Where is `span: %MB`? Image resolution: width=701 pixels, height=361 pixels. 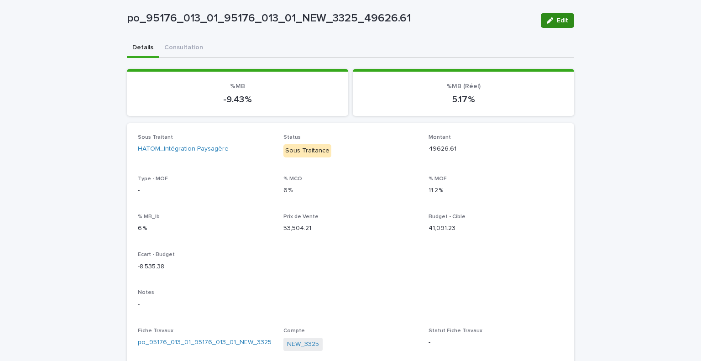 span: %MB is located at coordinates (237, 86).